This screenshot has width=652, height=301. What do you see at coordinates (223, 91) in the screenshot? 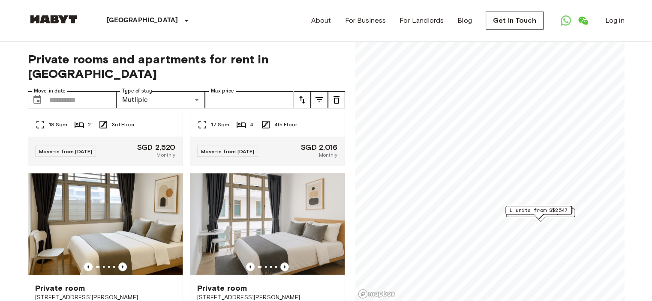
I see `label: Max price` at bounding box center [223, 91].